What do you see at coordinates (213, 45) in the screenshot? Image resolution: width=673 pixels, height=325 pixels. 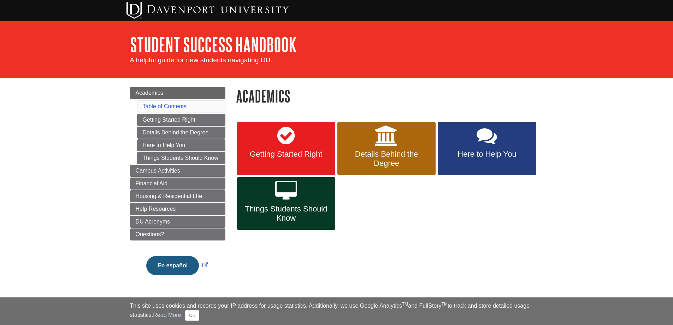 I see `a: Student Success Handbook` at bounding box center [213, 45].